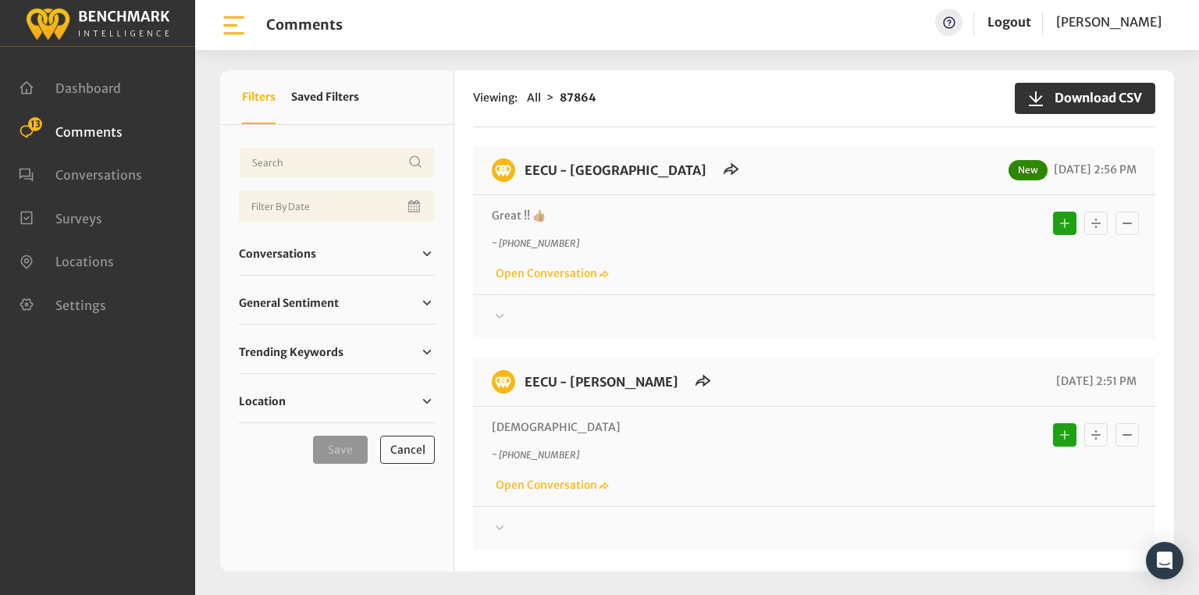 The width and height of the screenshot is (1199, 595). I want to click on span: All, so click(534, 98).